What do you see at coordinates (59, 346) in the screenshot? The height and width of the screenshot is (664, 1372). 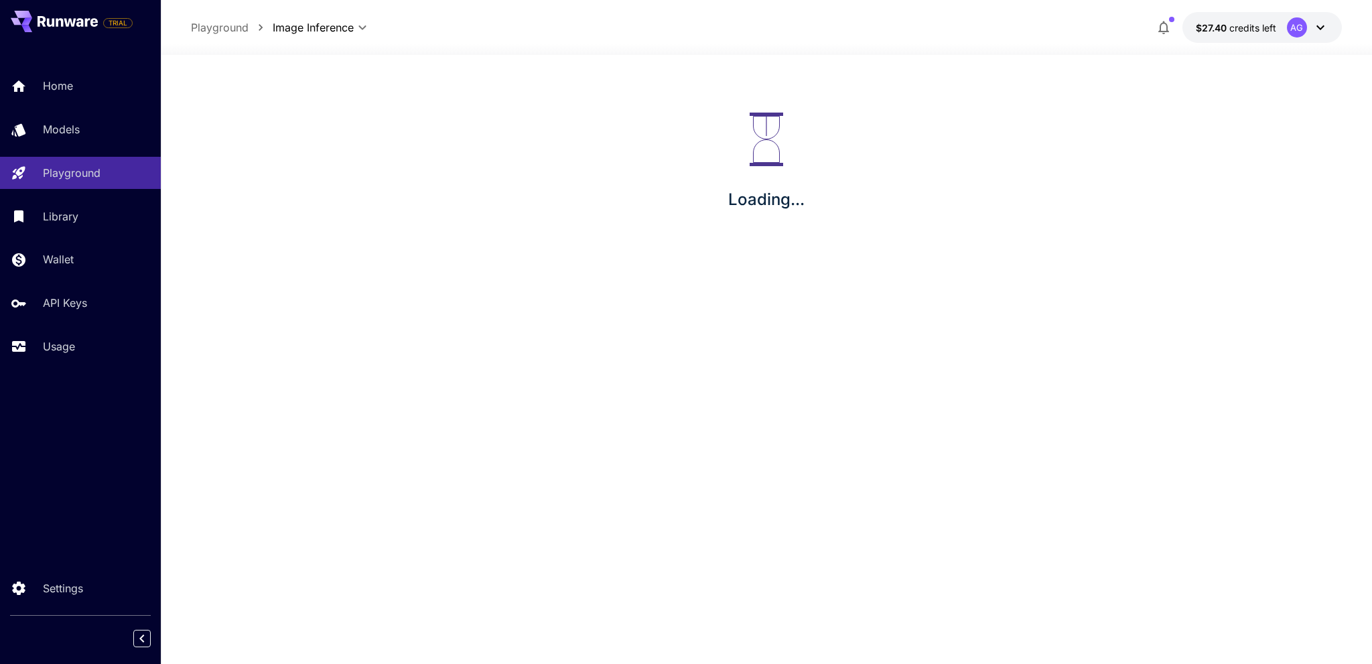 I see `p: Usage` at bounding box center [59, 346].